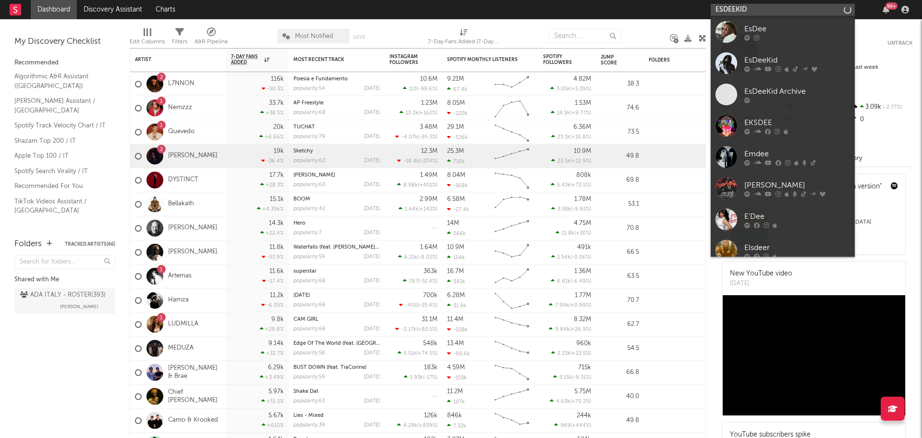  Describe the element at coordinates (563, 113) in the screenshot. I see `span: 14.5k` at that location.